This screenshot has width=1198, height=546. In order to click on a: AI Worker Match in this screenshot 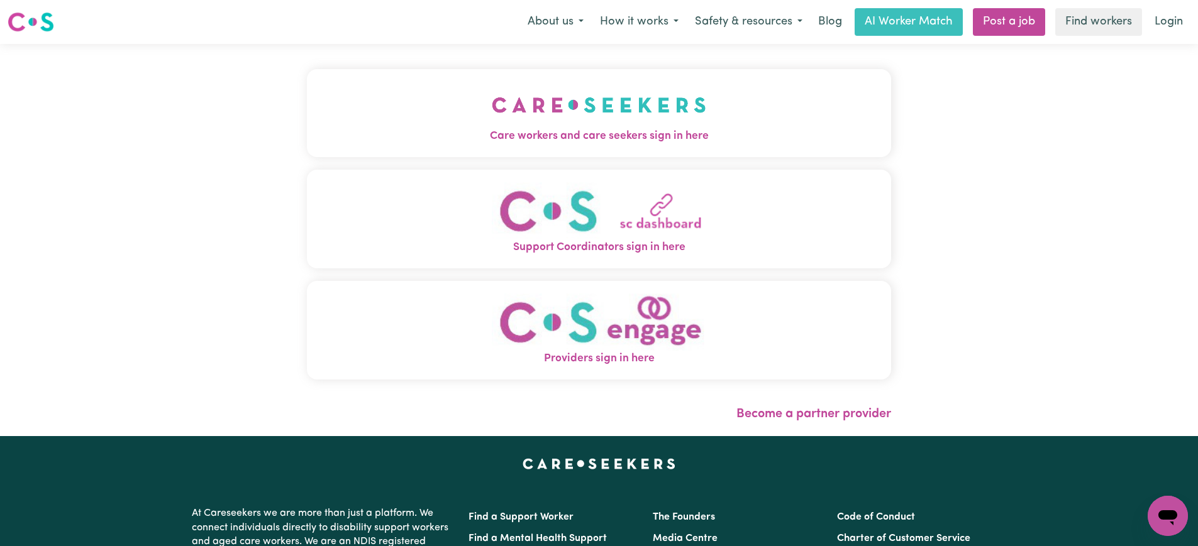, I will do `click(908, 22)`.